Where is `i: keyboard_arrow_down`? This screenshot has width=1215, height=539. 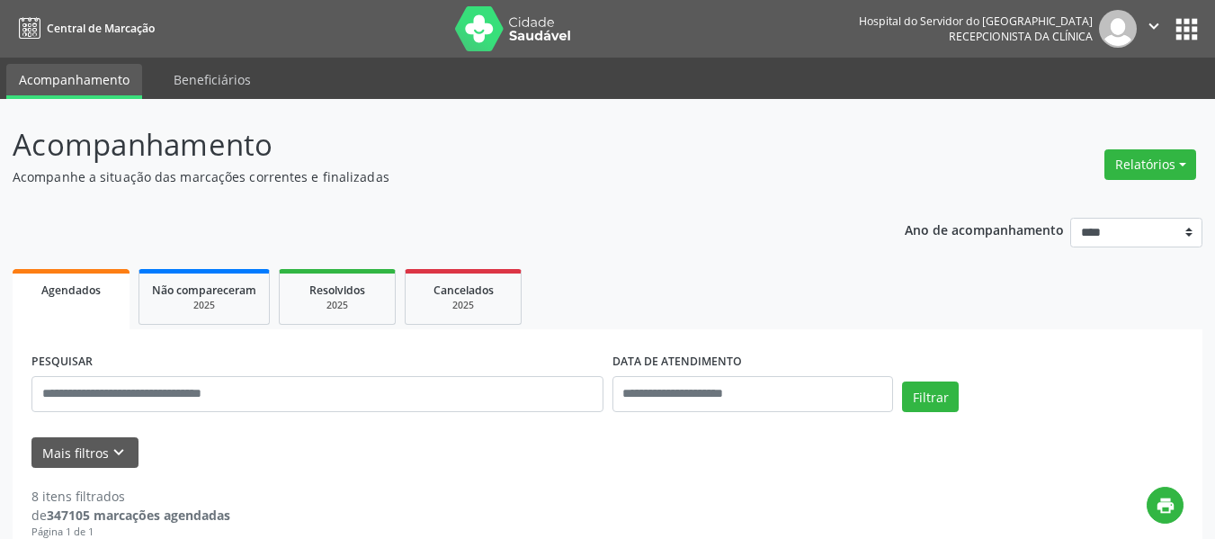 i: keyboard_arrow_down is located at coordinates (119, 452).